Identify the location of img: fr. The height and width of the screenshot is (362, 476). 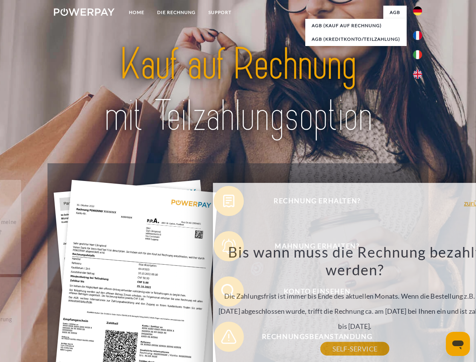
(418, 35).